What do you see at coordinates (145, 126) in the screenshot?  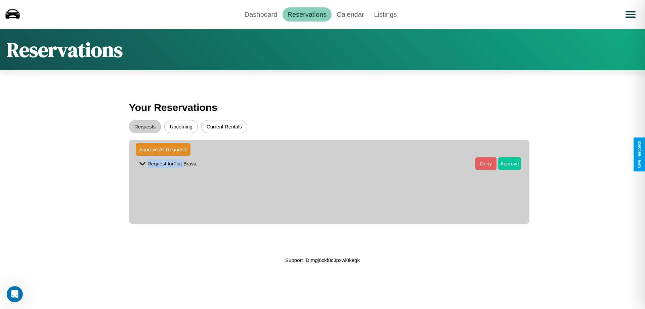 I see `button: Requests` at bounding box center [145, 126].